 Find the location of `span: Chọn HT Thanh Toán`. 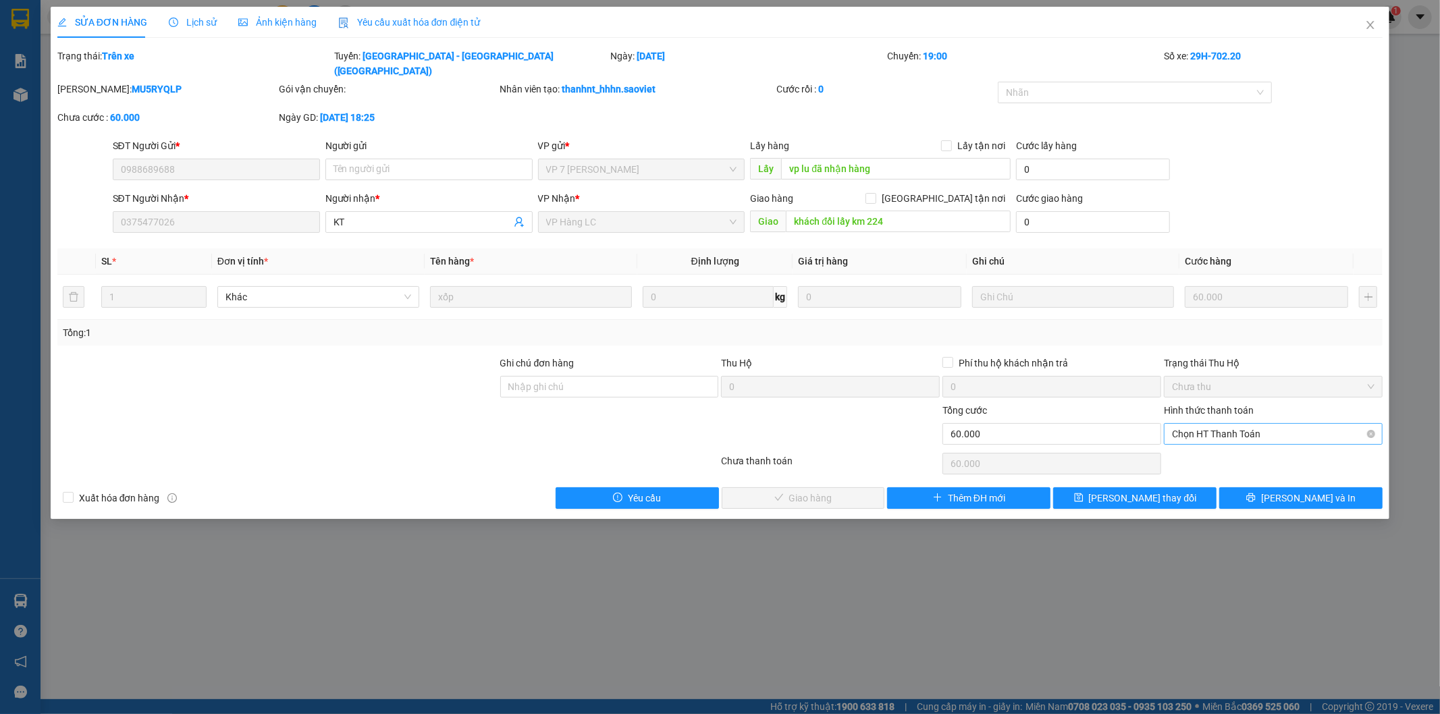

span: Chọn HT Thanh Toán is located at coordinates (1273, 434).